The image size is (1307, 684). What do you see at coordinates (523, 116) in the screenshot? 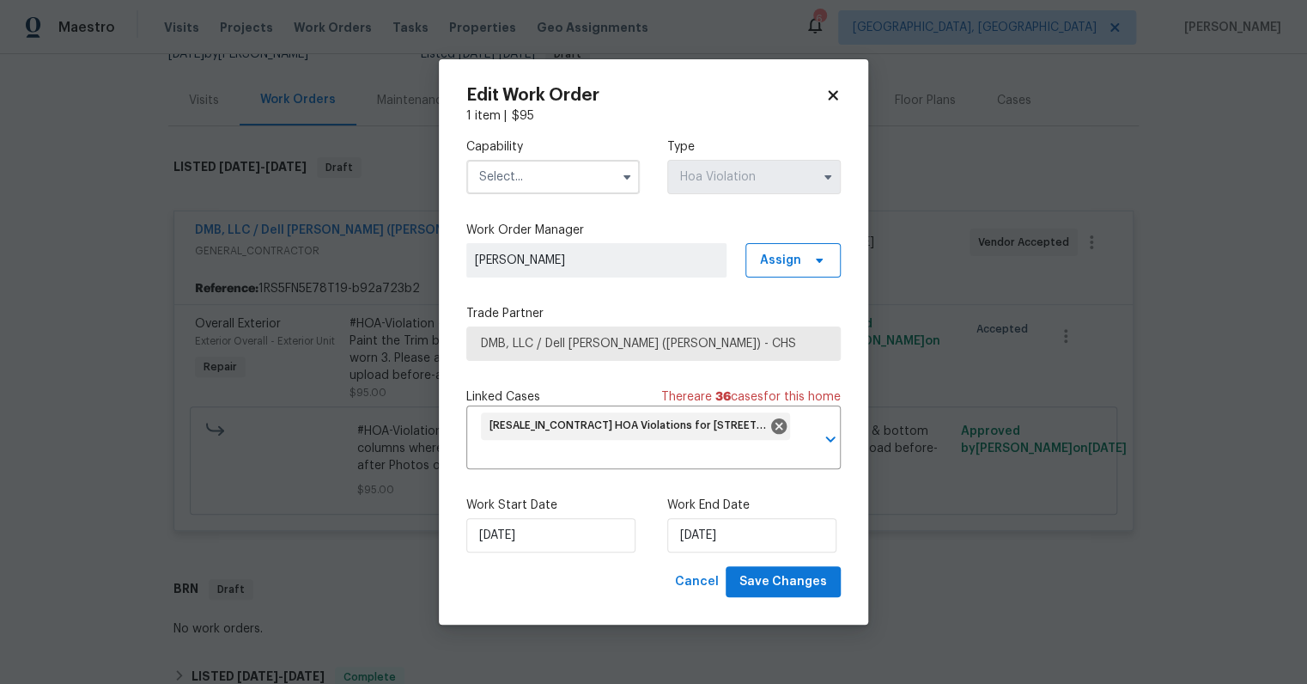
I see `span: $ 95` at bounding box center [523, 116].